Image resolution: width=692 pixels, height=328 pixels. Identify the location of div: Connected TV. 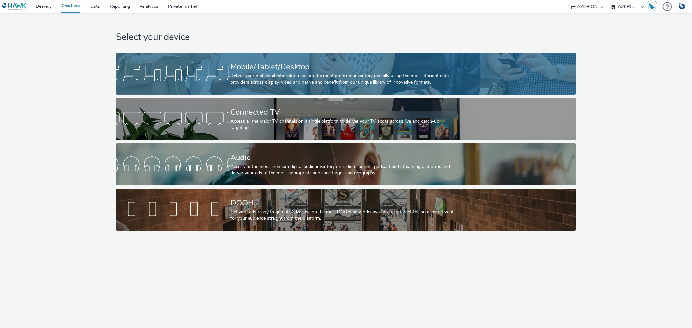
(345, 112).